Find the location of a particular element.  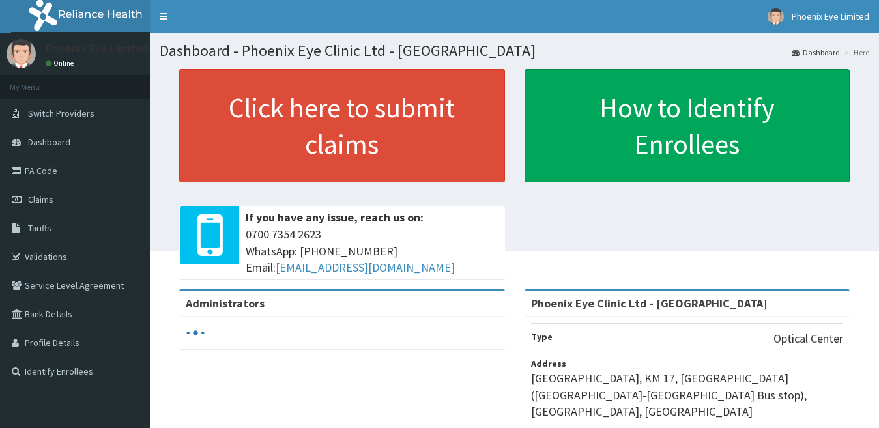

b: Address is located at coordinates (548, 363).